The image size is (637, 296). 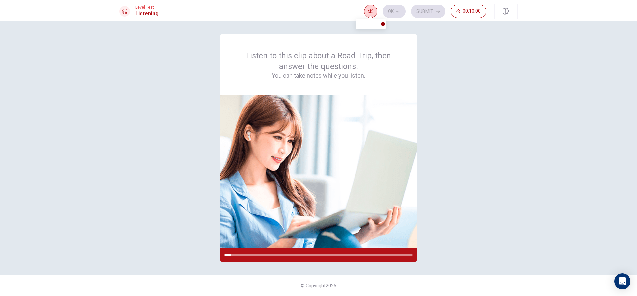 What do you see at coordinates (319, 286) in the screenshot?
I see `span: © Copyright 2025` at bounding box center [319, 286].